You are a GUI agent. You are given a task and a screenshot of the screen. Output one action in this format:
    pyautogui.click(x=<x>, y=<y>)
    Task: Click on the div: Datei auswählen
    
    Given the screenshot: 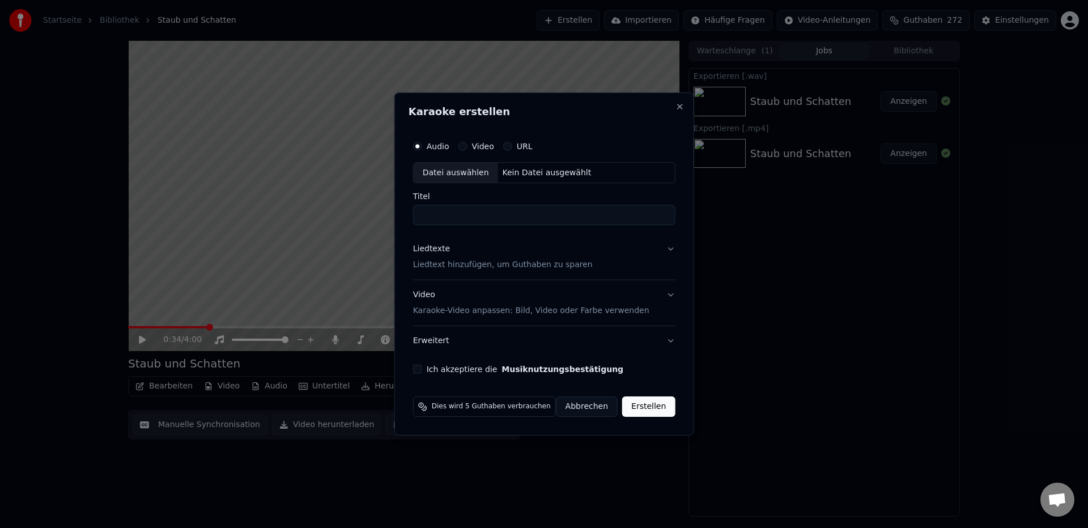 What is the action you would take?
    pyautogui.click(x=456, y=173)
    